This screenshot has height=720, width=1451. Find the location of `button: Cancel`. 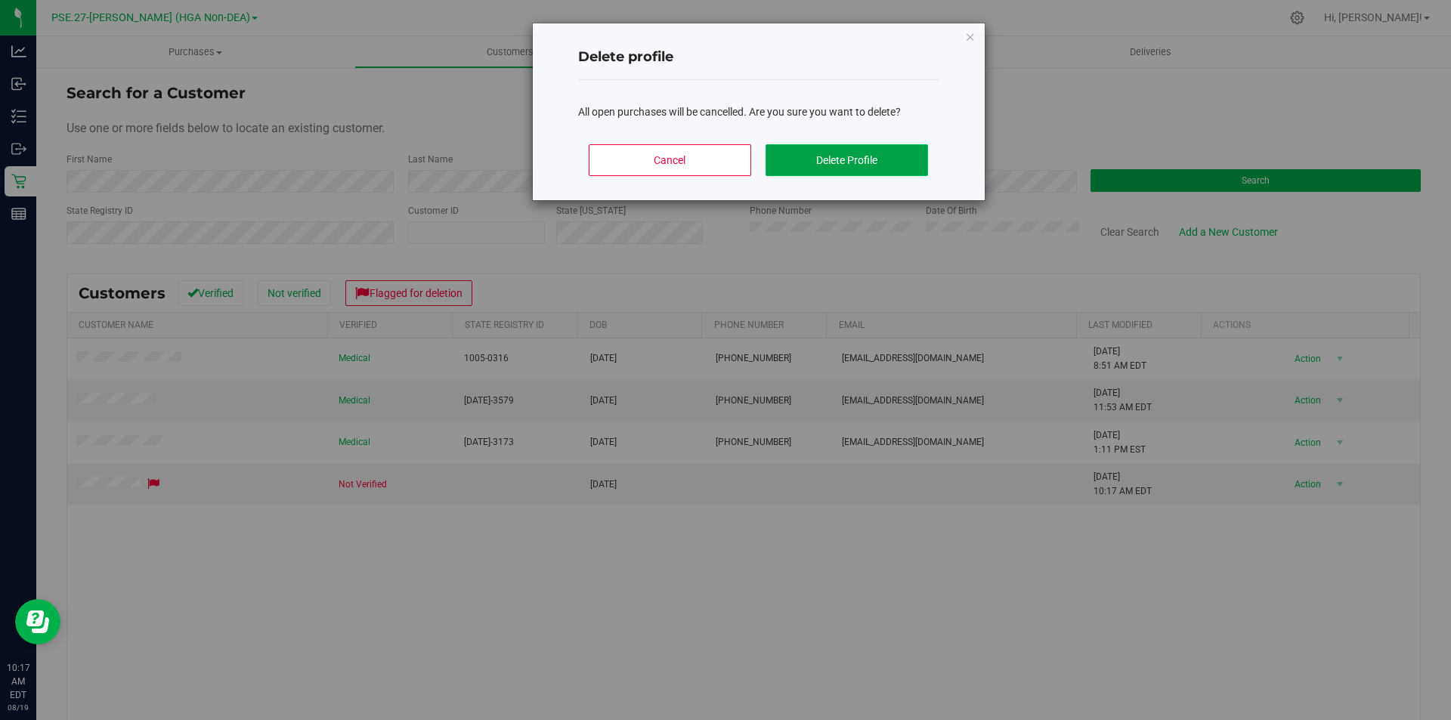

button: Cancel is located at coordinates (670, 160).